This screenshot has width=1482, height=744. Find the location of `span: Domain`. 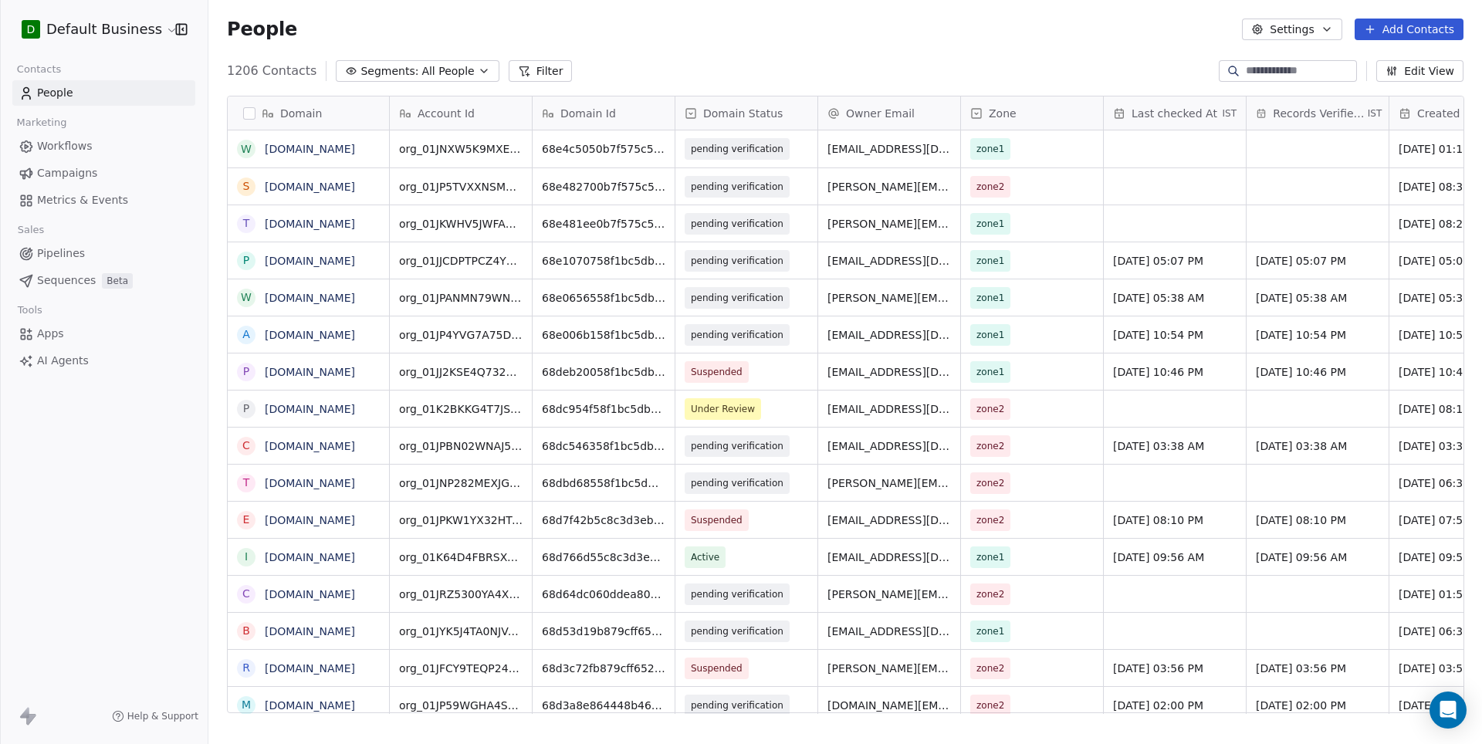

span: Domain is located at coordinates (301, 113).